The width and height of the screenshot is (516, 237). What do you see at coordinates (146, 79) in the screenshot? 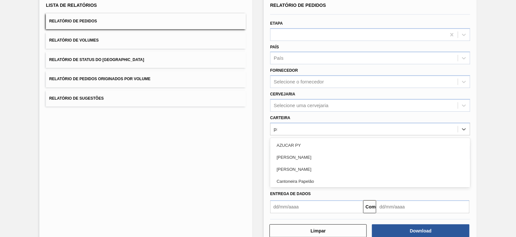
I see `button: Relatório de Pedidos Originados por Volume` at bounding box center [146, 79].